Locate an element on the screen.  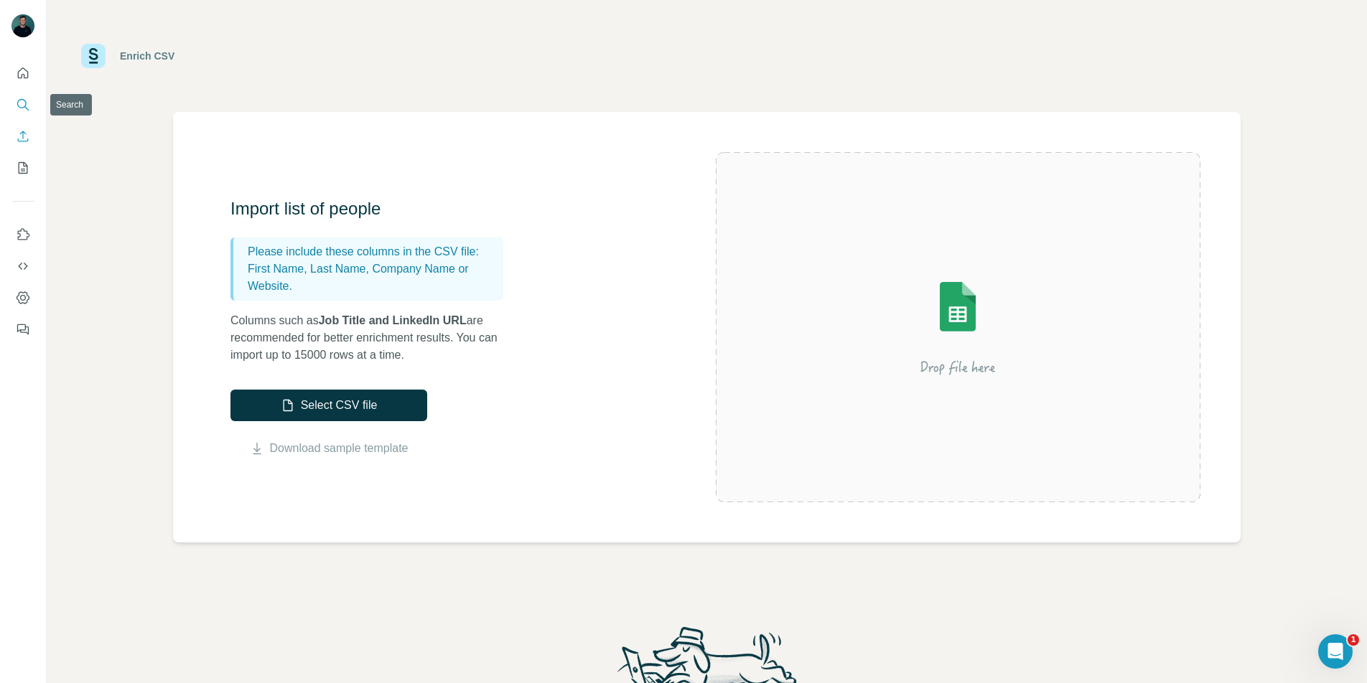
a: Download sample template is located at coordinates (339, 449).